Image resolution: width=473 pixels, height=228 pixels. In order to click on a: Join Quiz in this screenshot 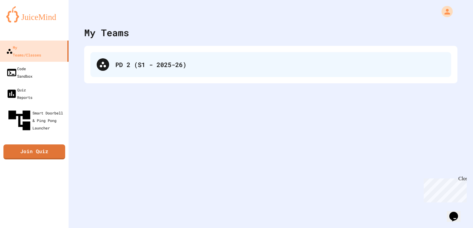, I will do `click(34, 152)`.